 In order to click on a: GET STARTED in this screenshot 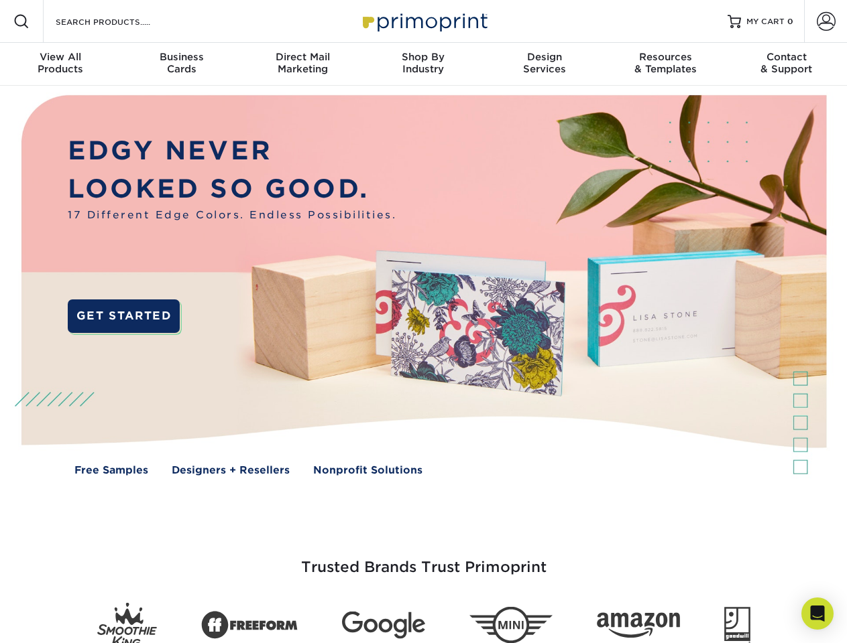, I will do `click(123, 316)`.